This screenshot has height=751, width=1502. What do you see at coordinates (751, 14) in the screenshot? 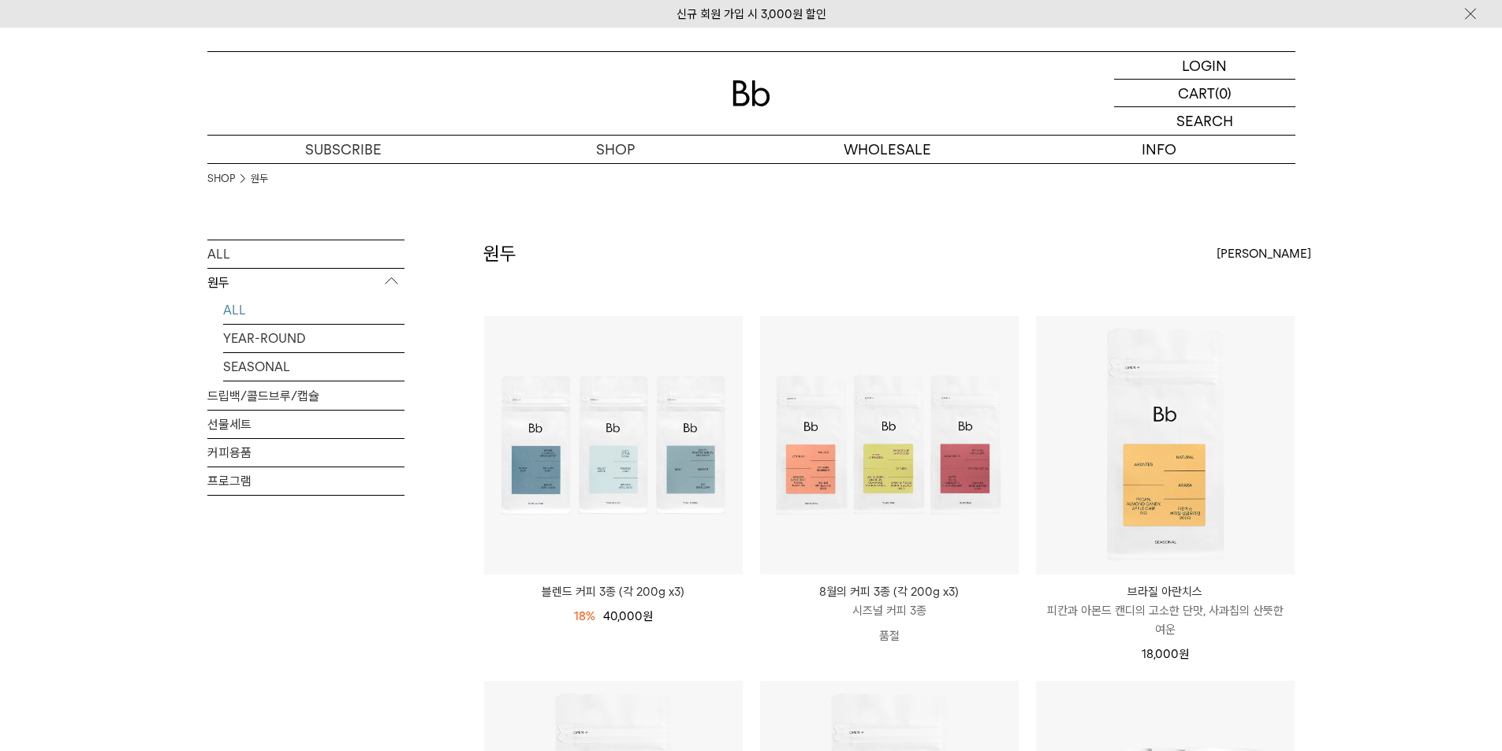
I see `a: 신규 회원 가입 시 3,000원 할인` at bounding box center [751, 14].